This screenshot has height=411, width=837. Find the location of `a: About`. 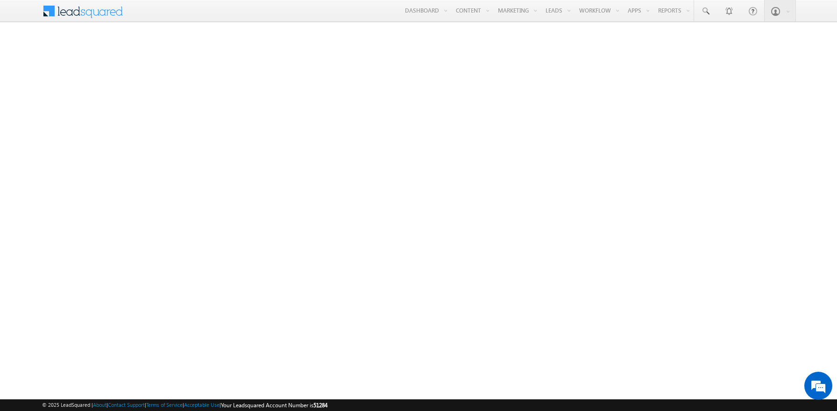

a: About is located at coordinates (99, 404).